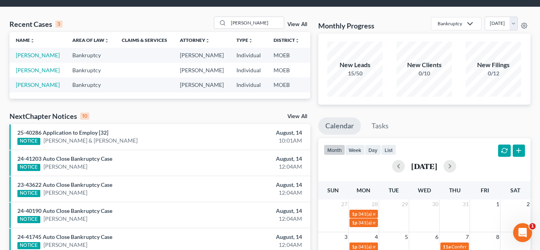 The width and height of the screenshot is (540, 250). What do you see at coordinates (447, 247) in the screenshot?
I see `span: 11a` at bounding box center [447, 247].